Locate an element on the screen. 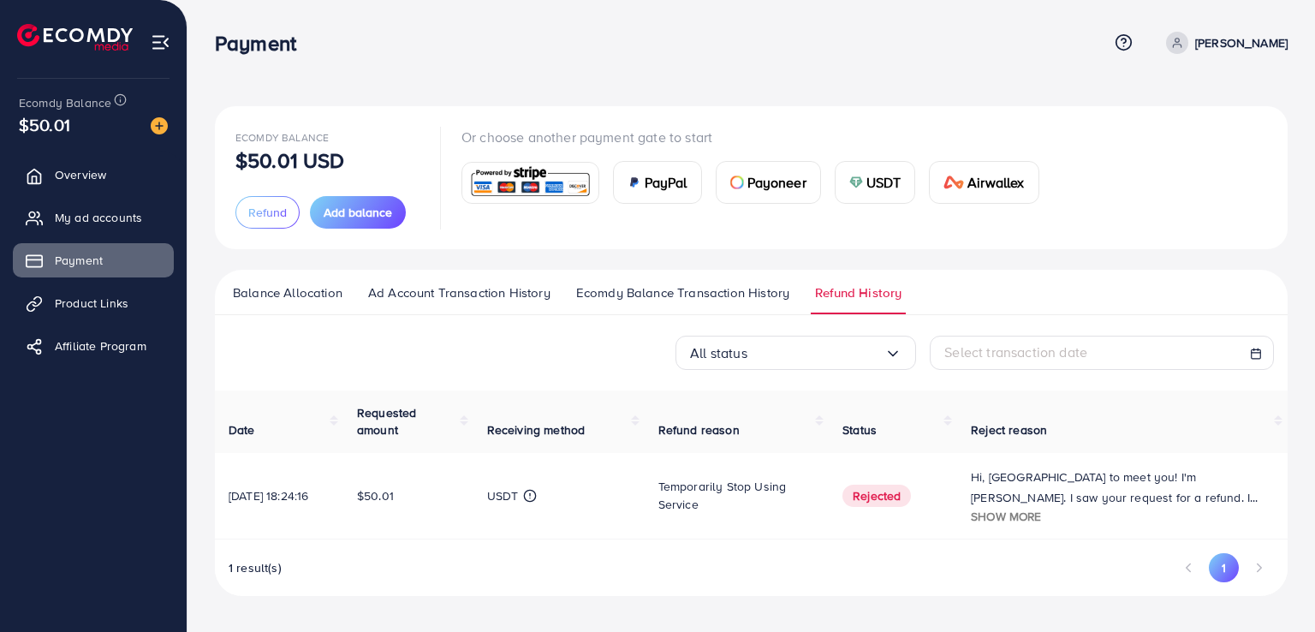 The image size is (1315, 632). span: 1 result(s) is located at coordinates (255, 568).